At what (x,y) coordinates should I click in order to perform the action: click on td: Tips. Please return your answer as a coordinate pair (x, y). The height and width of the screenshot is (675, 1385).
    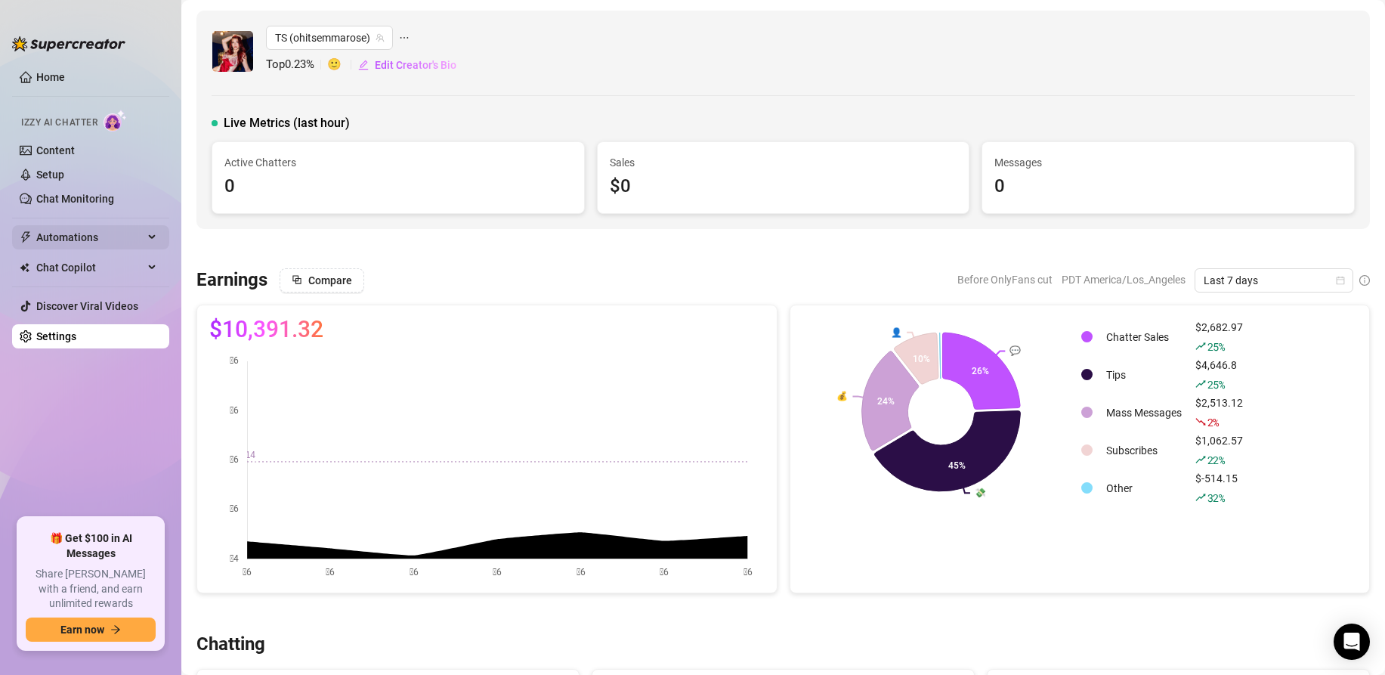
    Looking at the image, I should click on (1144, 375).